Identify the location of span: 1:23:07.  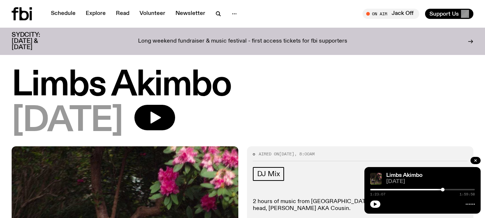
(378, 194).